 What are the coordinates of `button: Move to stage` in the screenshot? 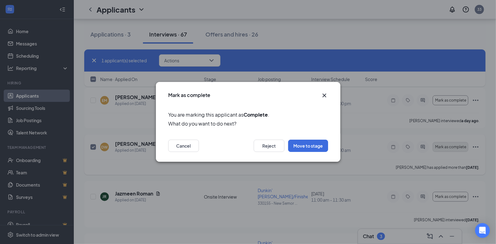 It's located at (308, 146).